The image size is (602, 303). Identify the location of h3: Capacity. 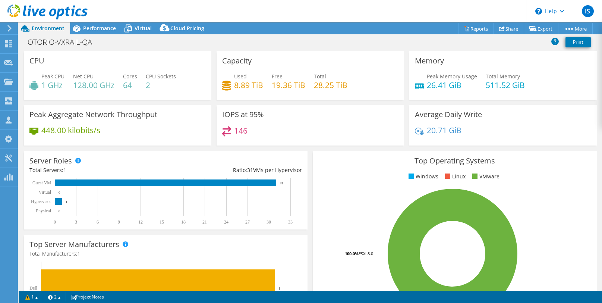
(237, 61).